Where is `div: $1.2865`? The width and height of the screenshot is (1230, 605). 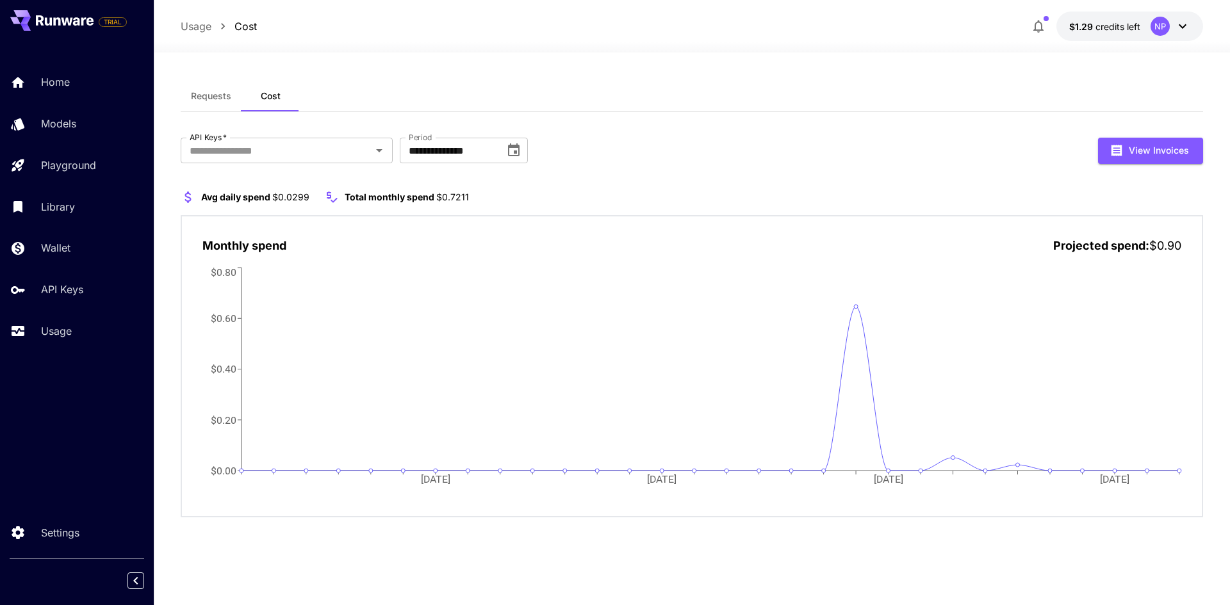 div: $1.2865 is located at coordinates (1104, 26).